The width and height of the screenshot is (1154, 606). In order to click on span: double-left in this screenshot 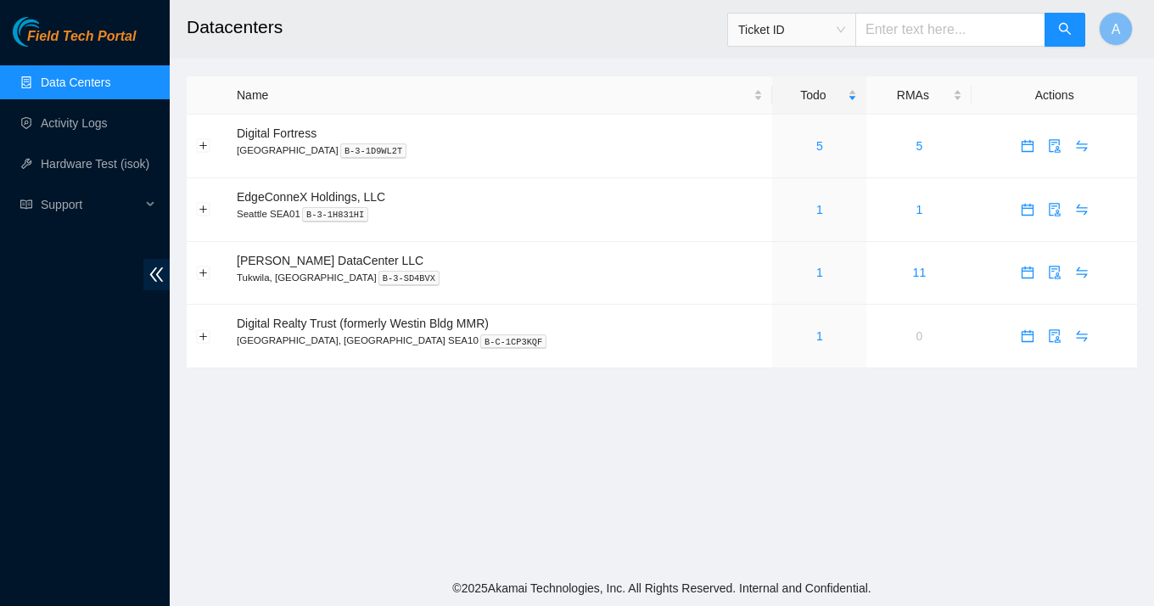, I will do `click(156, 274)`.